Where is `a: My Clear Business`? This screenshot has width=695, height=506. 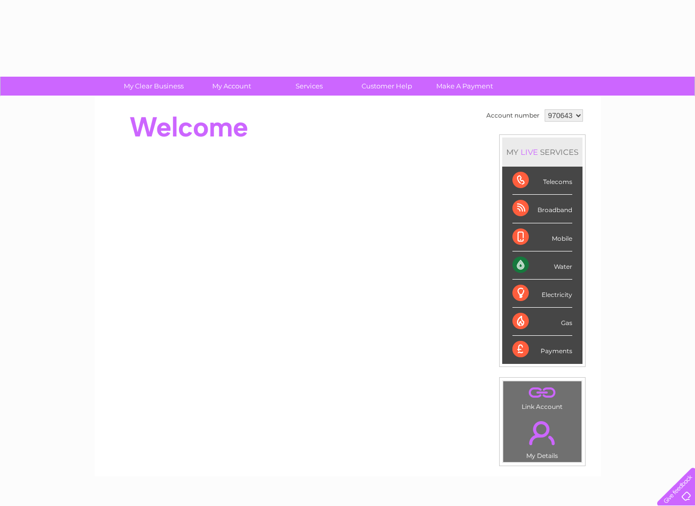
a: My Clear Business is located at coordinates (153, 86).